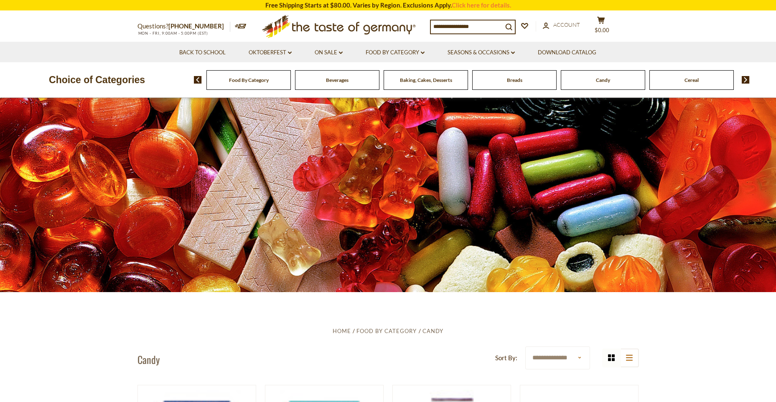 The image size is (776, 402). I want to click on a: On Sale, so click(328, 53).